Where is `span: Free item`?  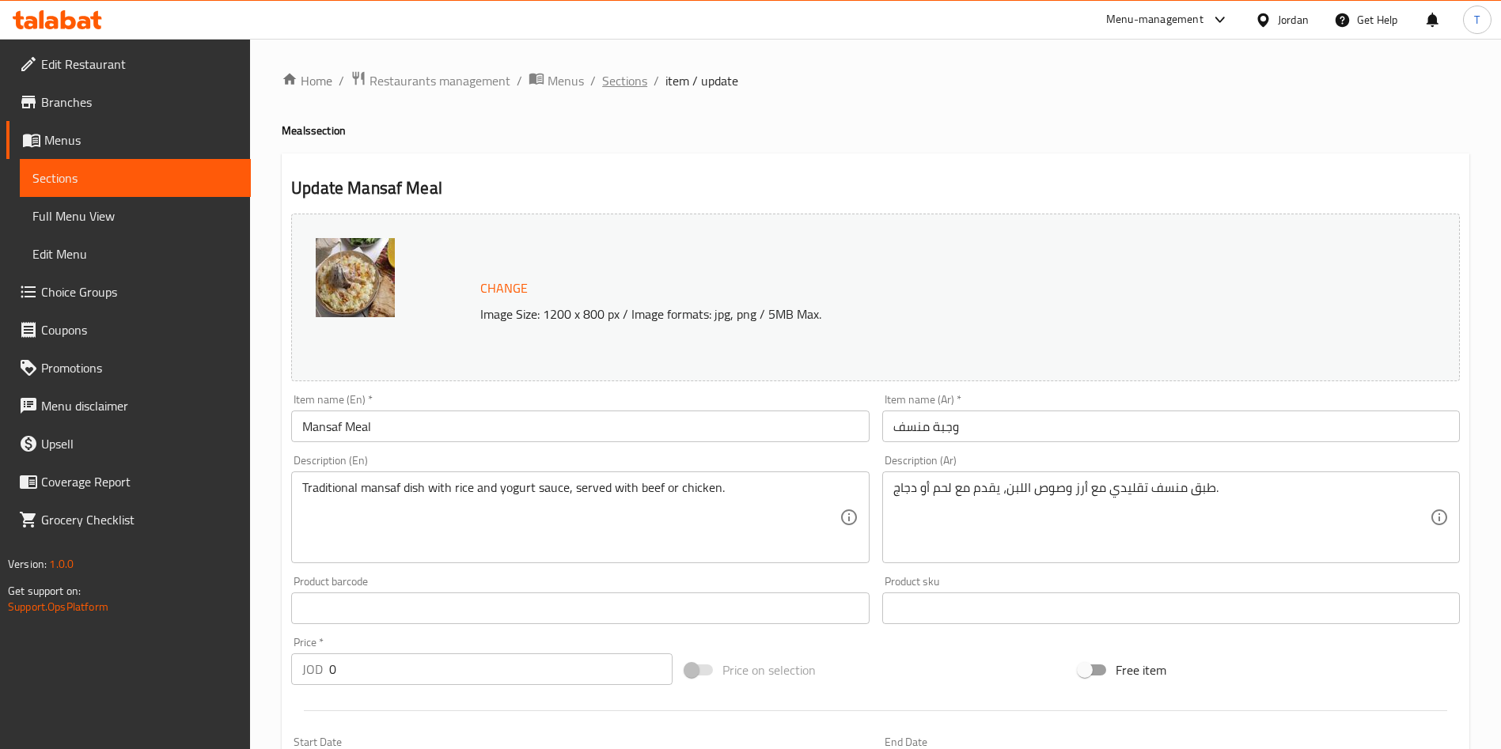
span: Free item is located at coordinates (1141, 670).